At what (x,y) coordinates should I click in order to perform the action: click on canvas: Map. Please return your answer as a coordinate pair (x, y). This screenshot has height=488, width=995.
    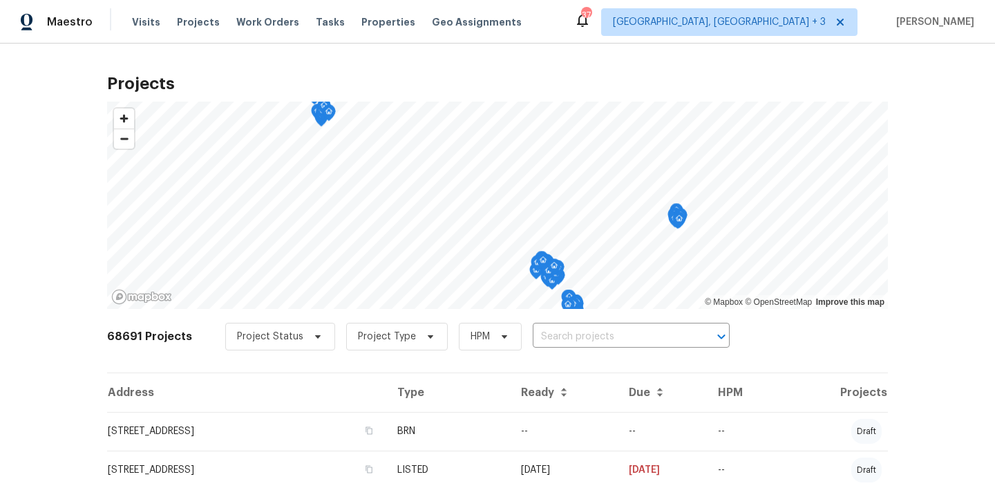
    Looking at the image, I should click on (497, 205).